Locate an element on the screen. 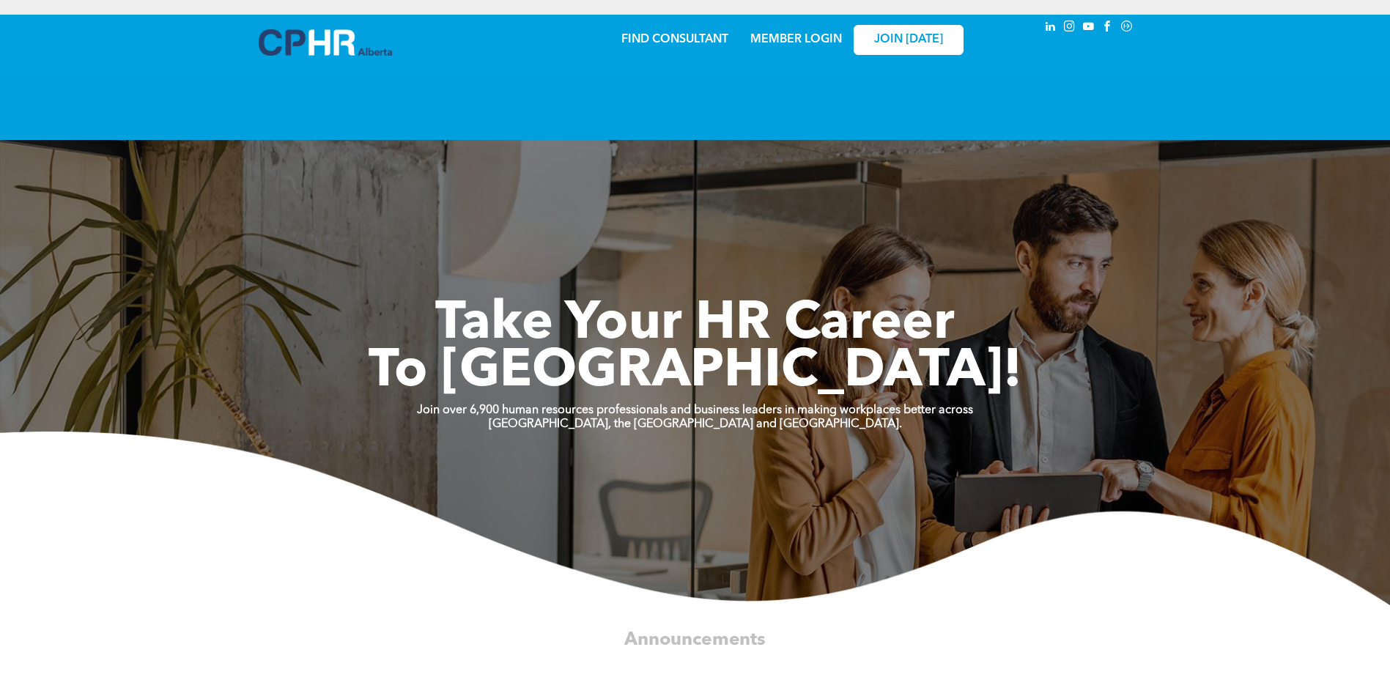  a: linkedin is located at coordinates (1051, 28).